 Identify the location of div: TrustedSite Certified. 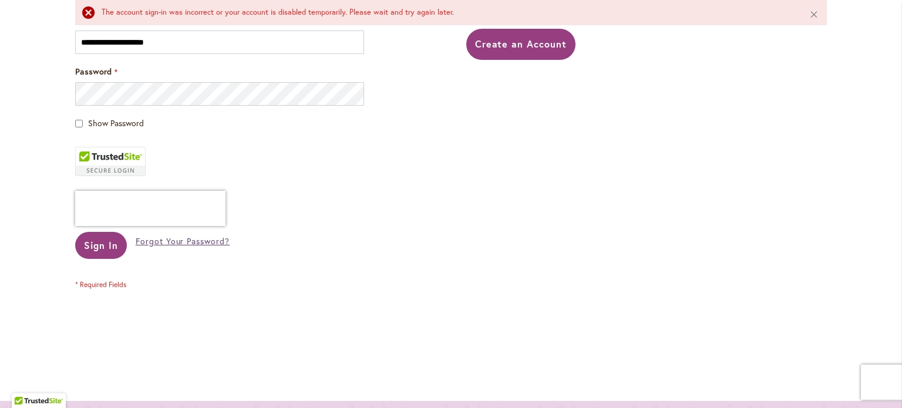
(110, 162).